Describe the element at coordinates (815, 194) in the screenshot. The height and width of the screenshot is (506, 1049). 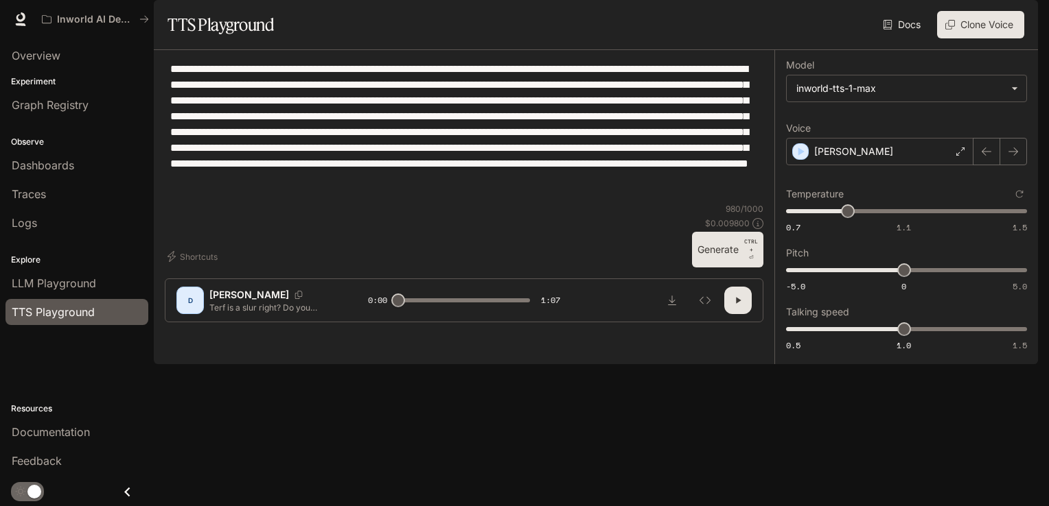
I see `p: Temperature` at that location.